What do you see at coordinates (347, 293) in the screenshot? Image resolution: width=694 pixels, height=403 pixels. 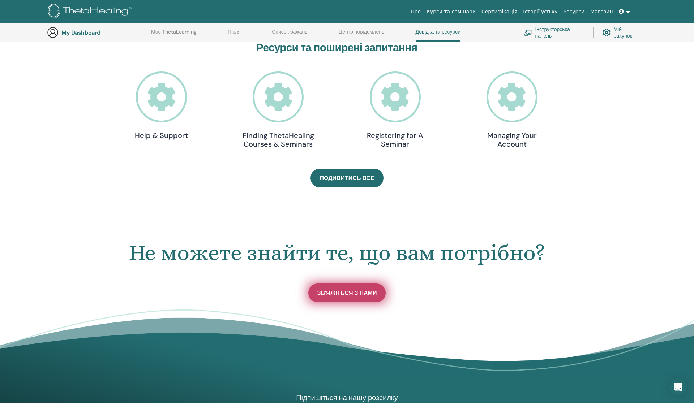 I see `a: Зв'яжіться з нами` at bounding box center [347, 293].